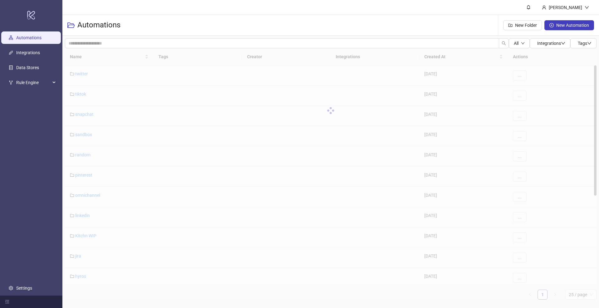 This screenshot has width=599, height=308. I want to click on a: Integrations, so click(28, 53).